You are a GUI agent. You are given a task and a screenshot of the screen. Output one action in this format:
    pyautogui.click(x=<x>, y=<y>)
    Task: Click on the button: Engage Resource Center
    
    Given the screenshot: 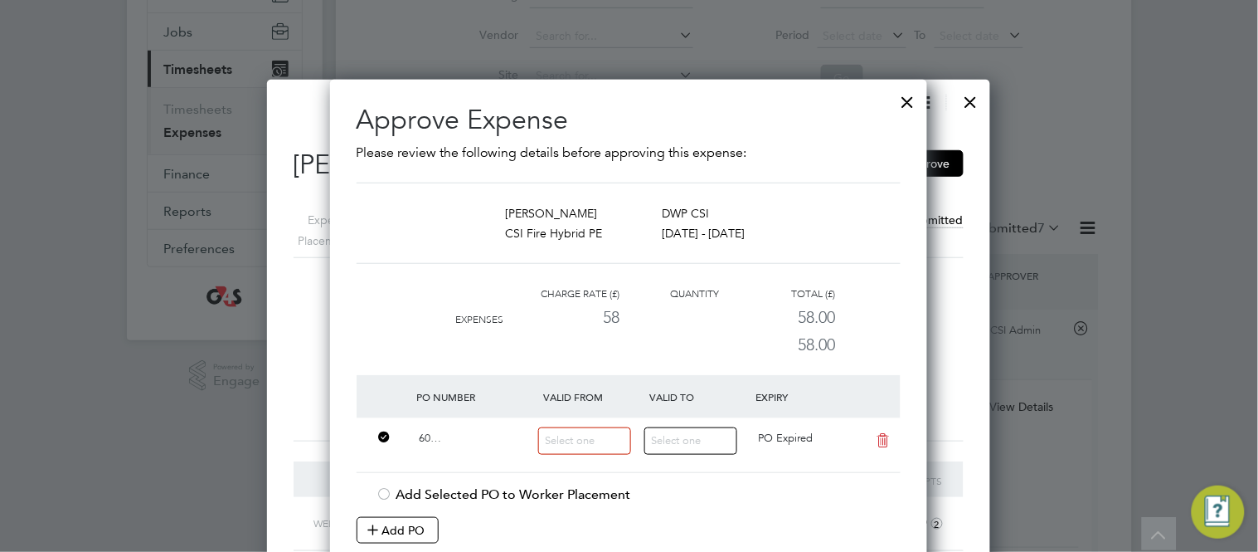 What is the action you would take?
    pyautogui.click(x=1218, y=512)
    